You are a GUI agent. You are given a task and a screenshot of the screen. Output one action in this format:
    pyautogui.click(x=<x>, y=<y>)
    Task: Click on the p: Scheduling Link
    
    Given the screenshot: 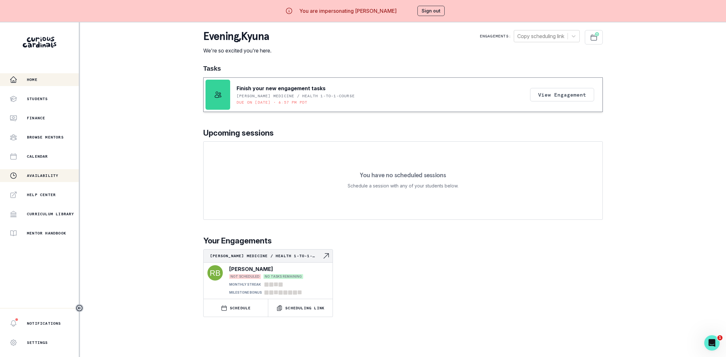 What is the action you would take?
    pyautogui.click(x=305, y=308)
    